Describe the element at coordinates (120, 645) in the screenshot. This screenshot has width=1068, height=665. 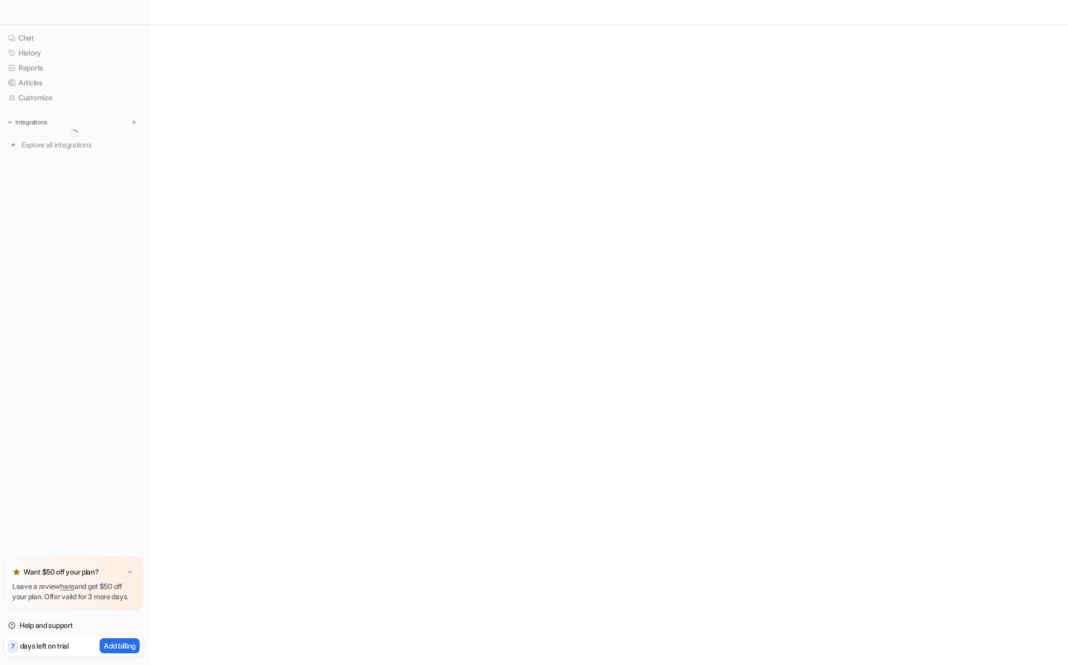
I see `button: Add billing` at that location.